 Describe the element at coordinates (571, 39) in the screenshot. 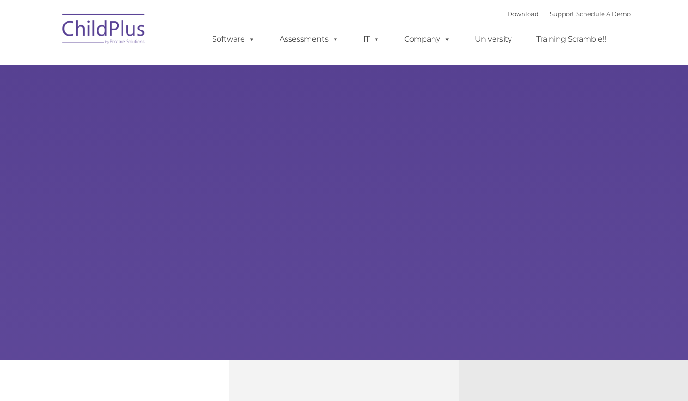

I see `a: Training Scramble!!` at that location.